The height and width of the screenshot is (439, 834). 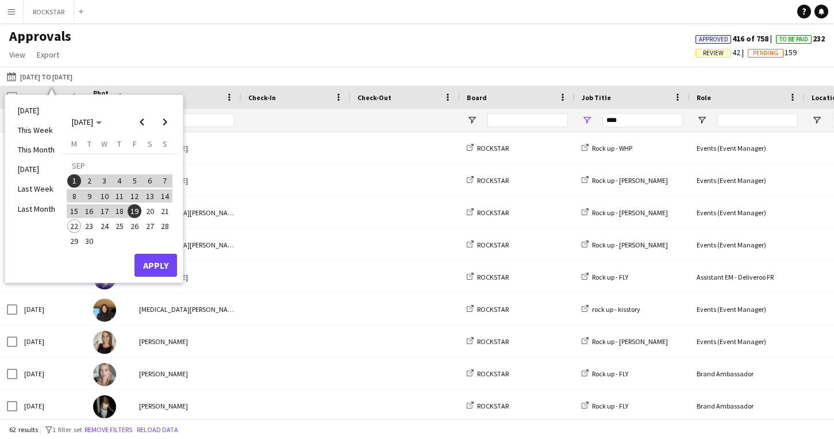 I want to click on button: 24-09-2025, so click(x=105, y=226).